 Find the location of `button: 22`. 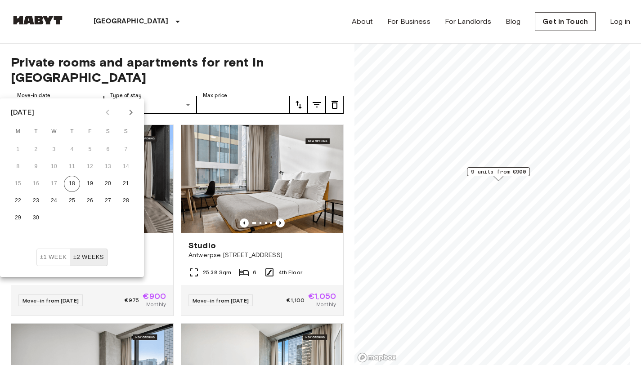

button: 22 is located at coordinates (18, 201).